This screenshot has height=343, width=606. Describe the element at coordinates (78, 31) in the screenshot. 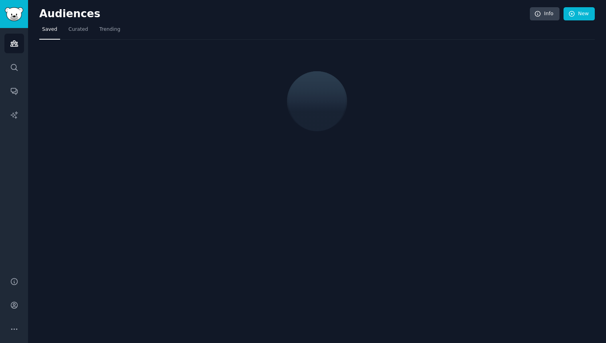

I see `a: Curated` at that location.